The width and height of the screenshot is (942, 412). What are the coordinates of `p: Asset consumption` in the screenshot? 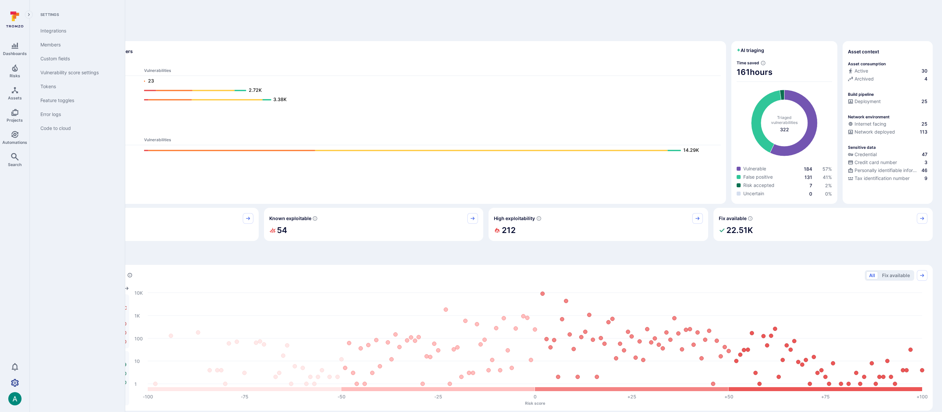 It's located at (867, 64).